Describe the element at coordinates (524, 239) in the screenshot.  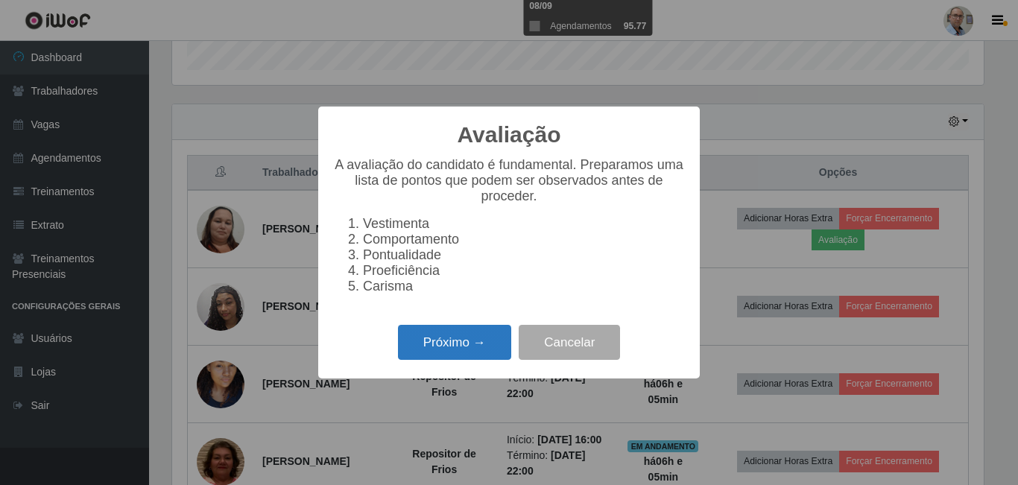
I see `li: Comportamento` at that location.